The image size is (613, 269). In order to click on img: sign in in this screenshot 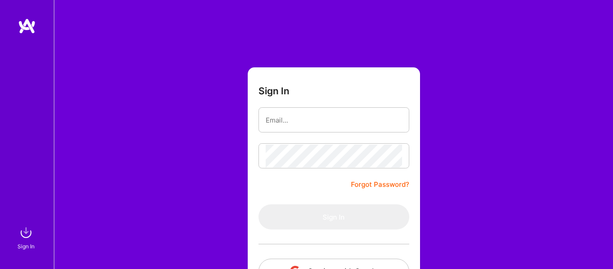, I will do `click(26, 232)`.